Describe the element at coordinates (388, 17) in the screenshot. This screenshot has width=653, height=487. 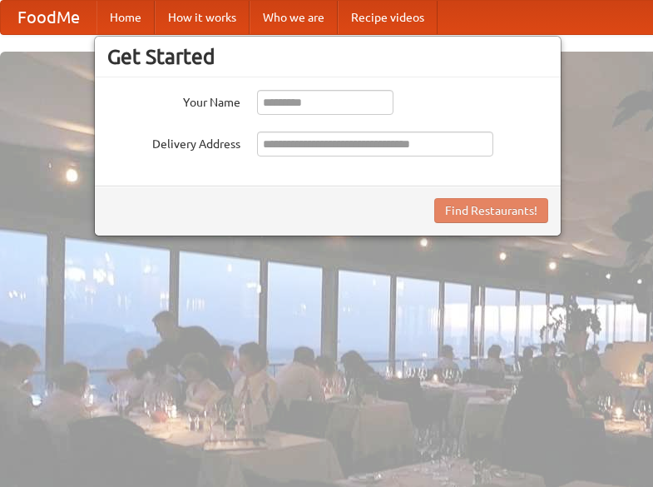
I see `a: Recipe videos` at that location.